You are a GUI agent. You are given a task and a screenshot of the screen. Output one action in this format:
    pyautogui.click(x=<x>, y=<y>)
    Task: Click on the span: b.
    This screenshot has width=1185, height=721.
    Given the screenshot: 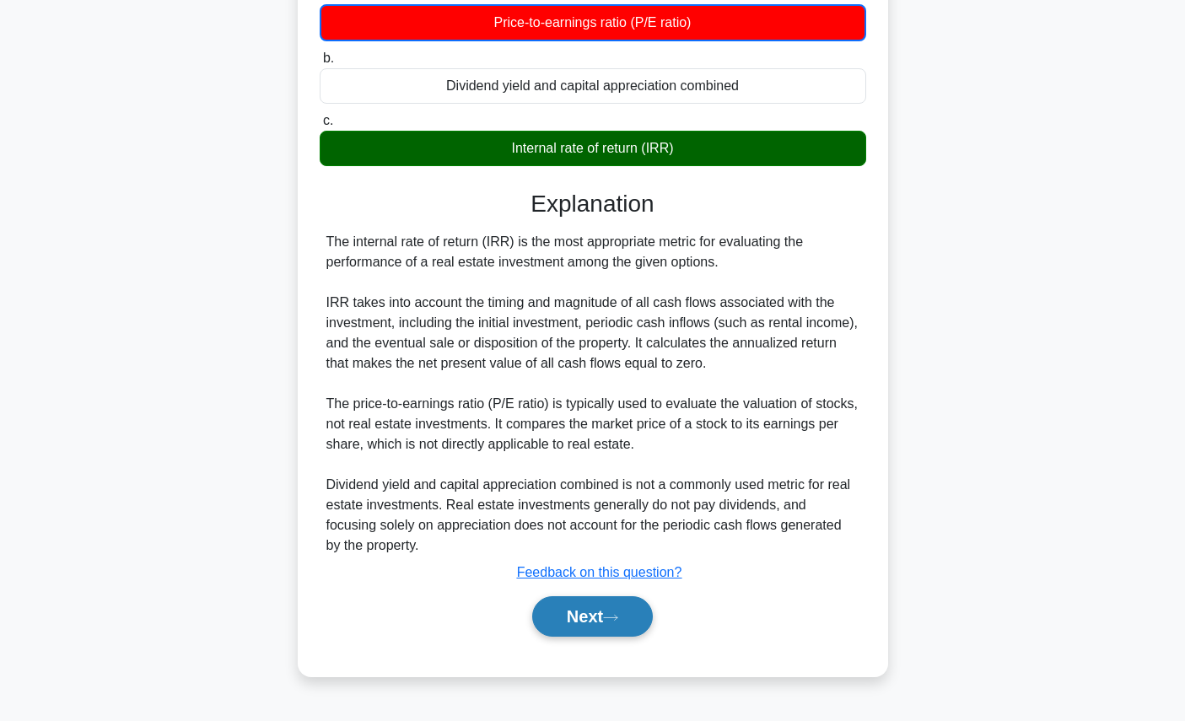 What is the action you would take?
    pyautogui.click(x=328, y=57)
    